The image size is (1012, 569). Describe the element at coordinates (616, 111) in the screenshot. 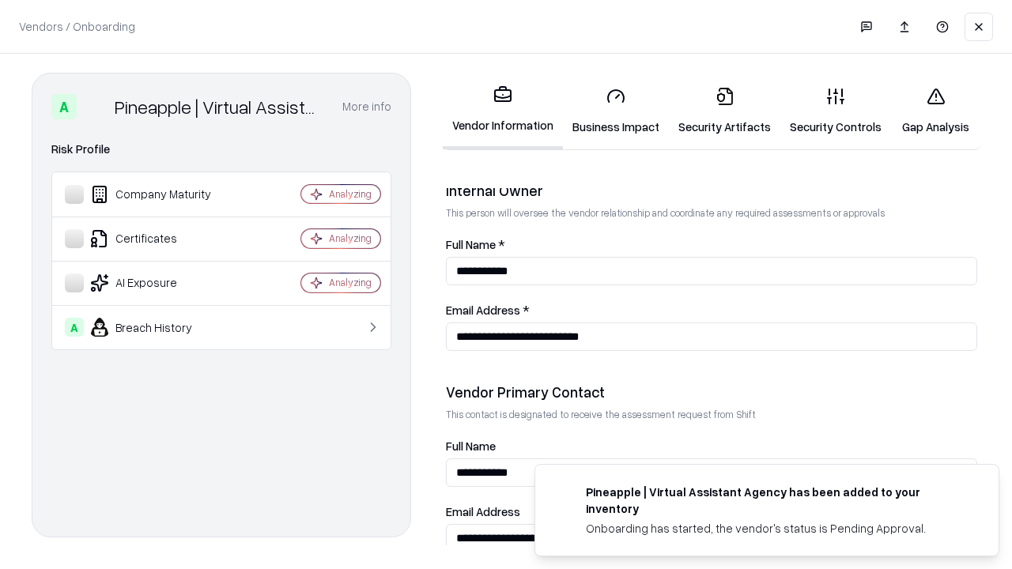

I see `a: Business Impact` at that location.